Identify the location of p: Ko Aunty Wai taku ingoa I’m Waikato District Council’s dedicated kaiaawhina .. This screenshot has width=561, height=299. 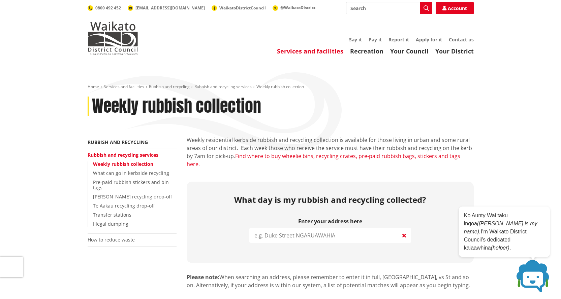
(504, 232).